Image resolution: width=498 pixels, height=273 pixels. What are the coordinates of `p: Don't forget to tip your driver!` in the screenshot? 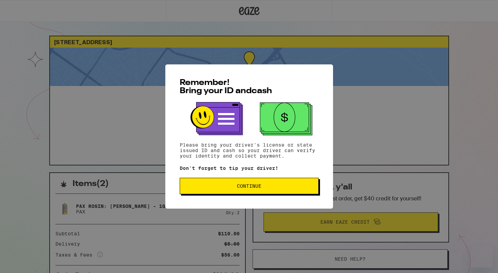 It's located at (249, 168).